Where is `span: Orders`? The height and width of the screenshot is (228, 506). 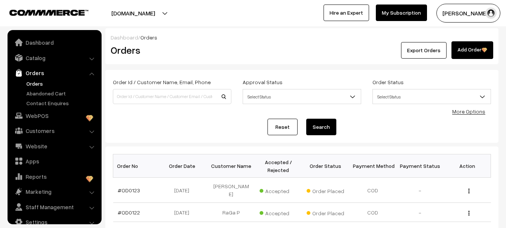 span: Orders is located at coordinates (149, 37).